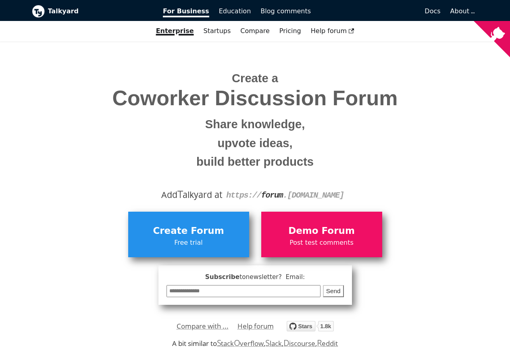  What do you see at coordinates (255, 98) in the screenshot?
I see `span: Coworker Discussion Forum` at bounding box center [255, 98].